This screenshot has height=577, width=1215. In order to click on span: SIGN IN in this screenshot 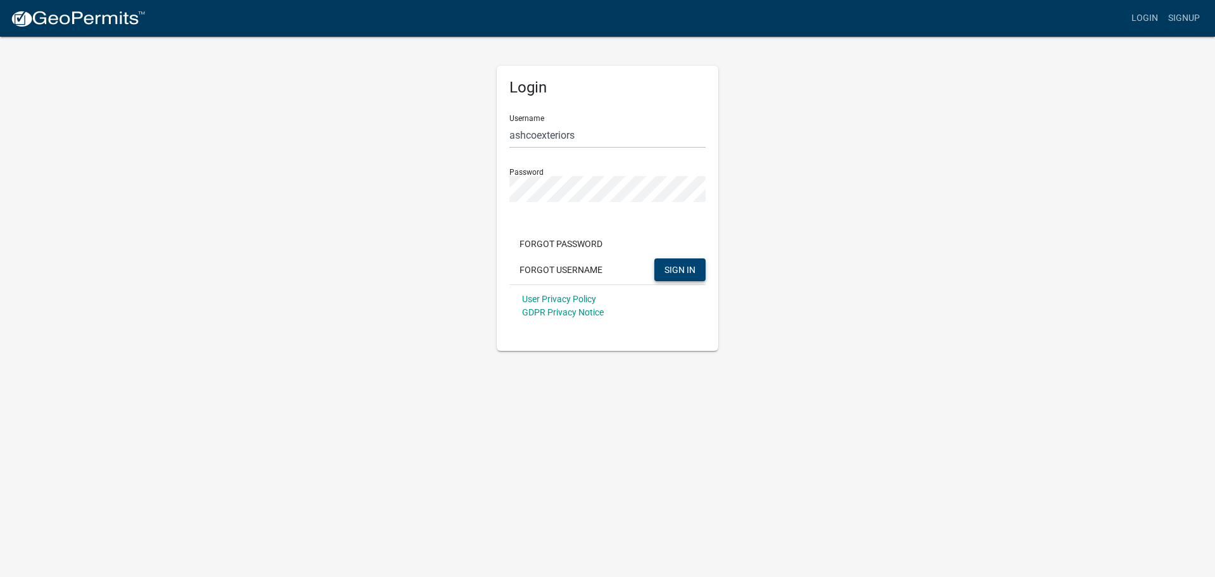, I will do `click(680, 269)`.